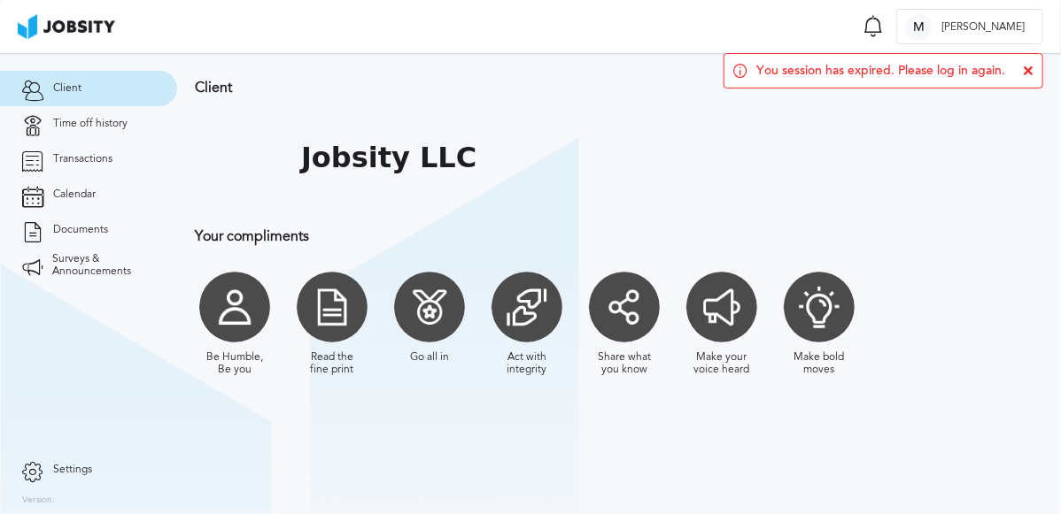  I want to click on span: Calendar, so click(74, 195).